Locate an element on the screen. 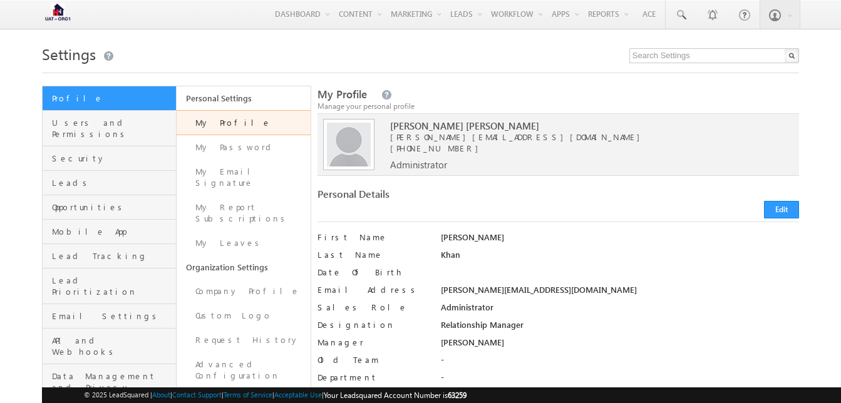 The width and height of the screenshot is (841, 403). a: Advanced Configuration is located at coordinates (244, 370).